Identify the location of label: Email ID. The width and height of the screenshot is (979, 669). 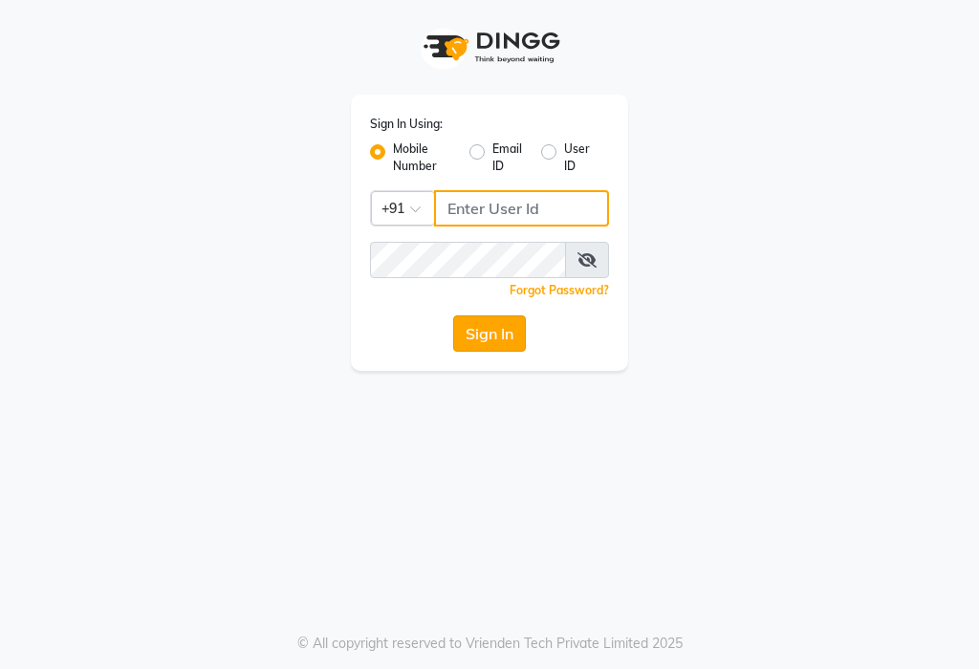
(509, 158).